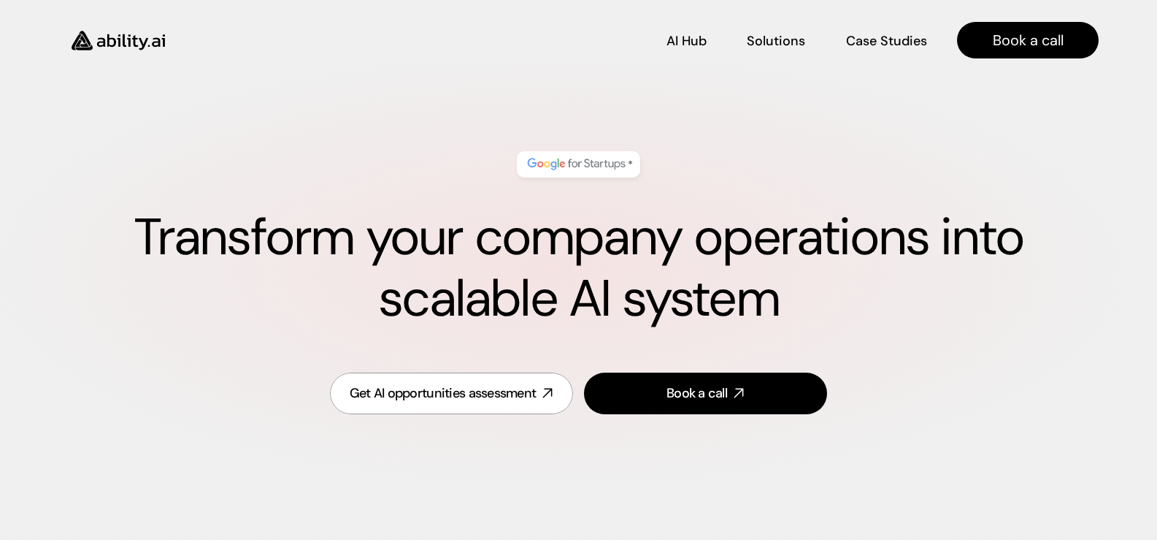  I want to click on a: AI Hub, so click(686, 40).